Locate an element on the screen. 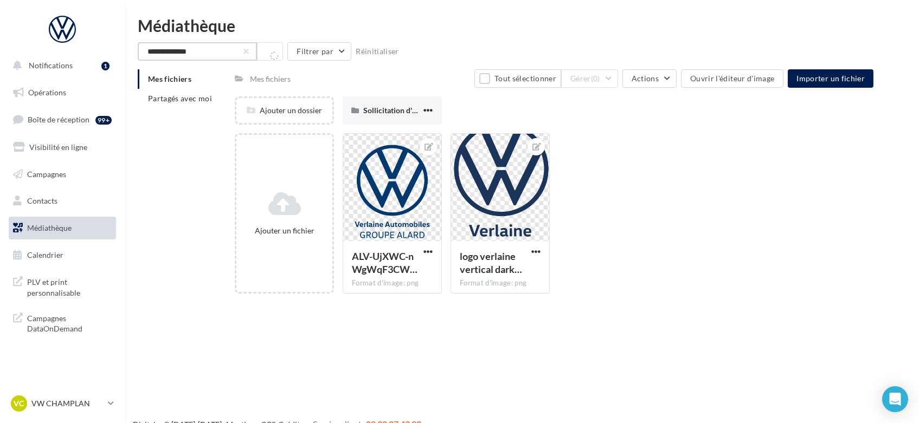 The height and width of the screenshot is (423, 919). span: Visibilité en ligne is located at coordinates (58, 147).